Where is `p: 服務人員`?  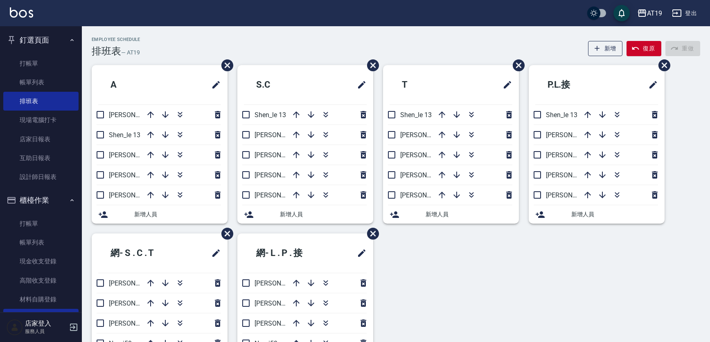
p: 服務人員 is located at coordinates (46, 331).